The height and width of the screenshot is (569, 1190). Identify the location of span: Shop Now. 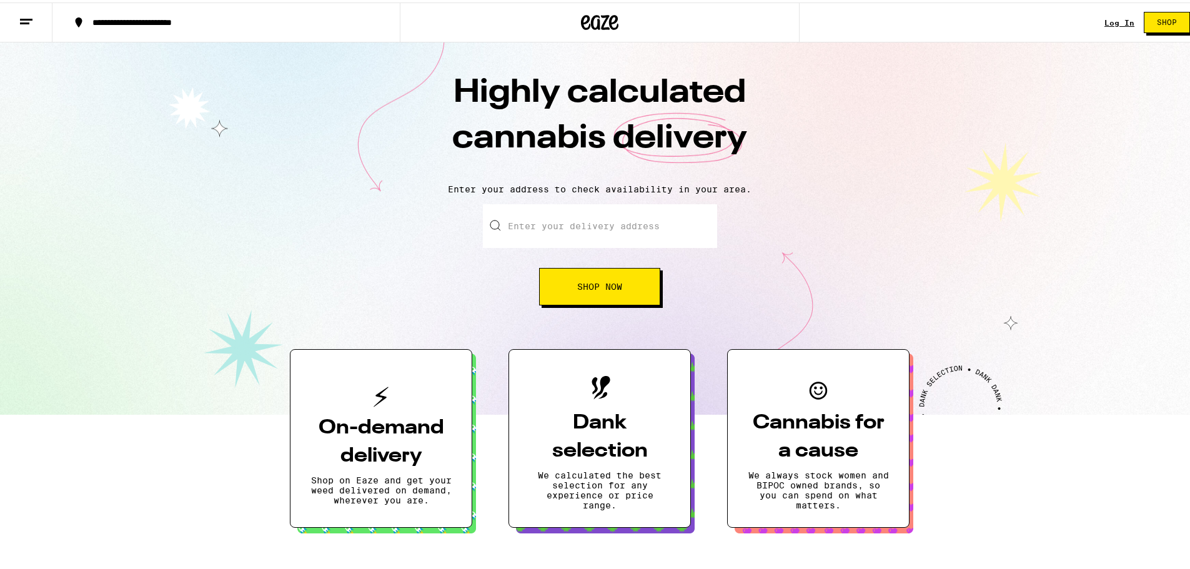
(600, 284).